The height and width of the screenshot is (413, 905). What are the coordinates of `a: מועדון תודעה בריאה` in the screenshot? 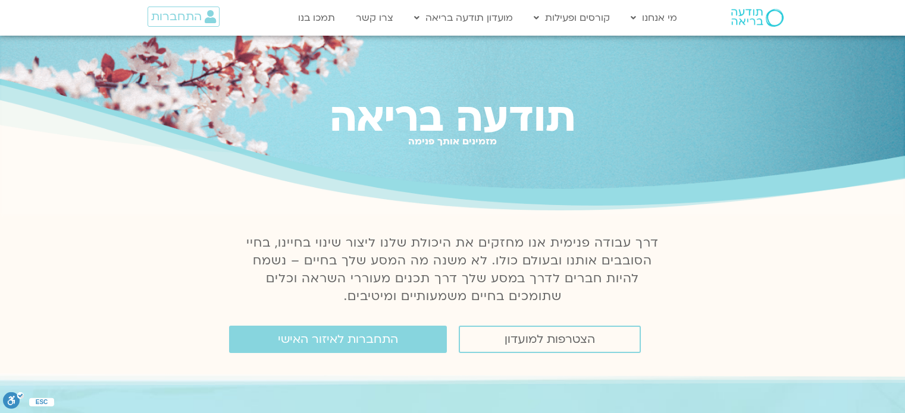 It's located at (463, 18).